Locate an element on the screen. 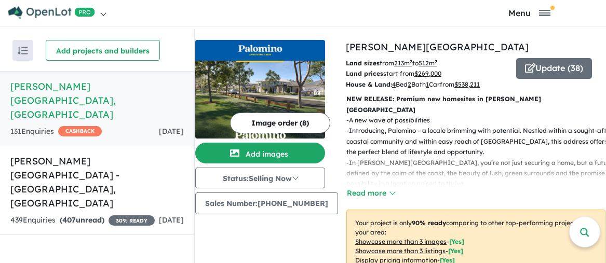 Image resolution: width=606 pixels, height=263 pixels. b: Land prices is located at coordinates (364, 73).